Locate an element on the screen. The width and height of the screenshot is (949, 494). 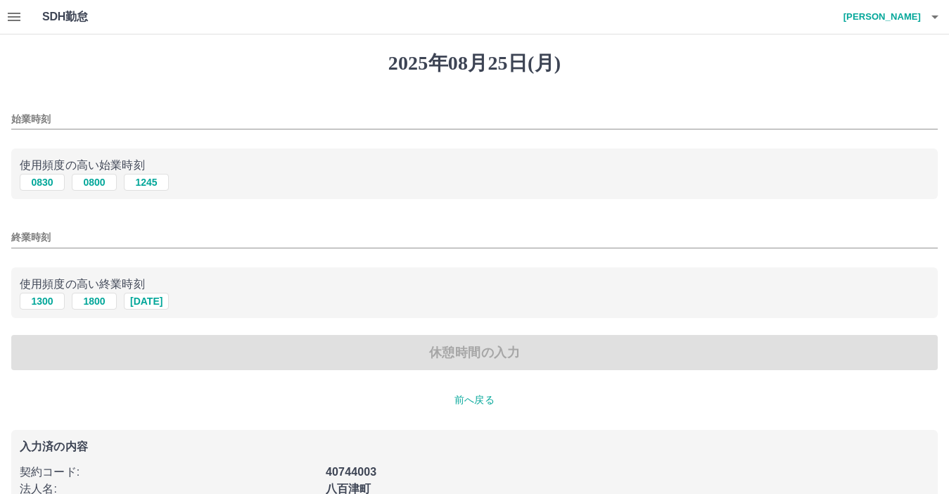
b: 40744003 is located at coordinates (351, 471).